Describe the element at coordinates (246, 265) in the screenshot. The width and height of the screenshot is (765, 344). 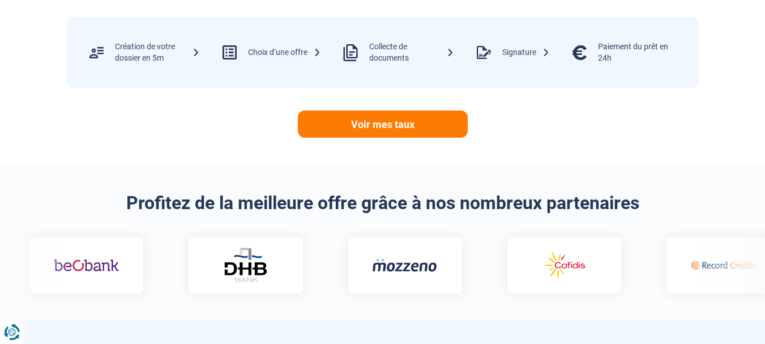
I see `img: DHB Bank` at that location.